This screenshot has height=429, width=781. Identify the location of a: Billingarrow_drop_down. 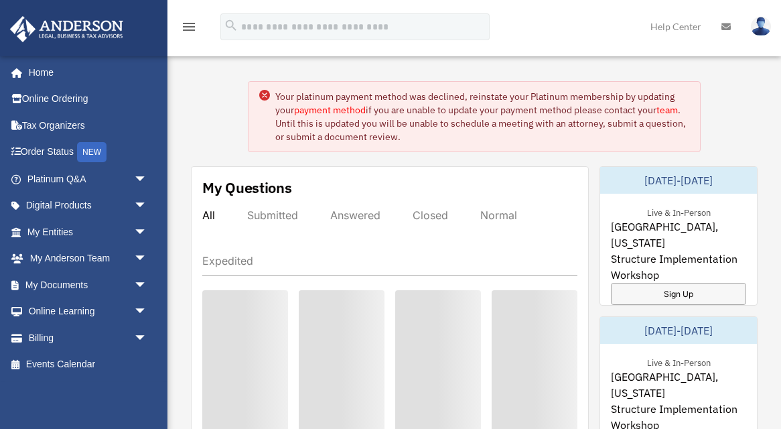
(88, 338).